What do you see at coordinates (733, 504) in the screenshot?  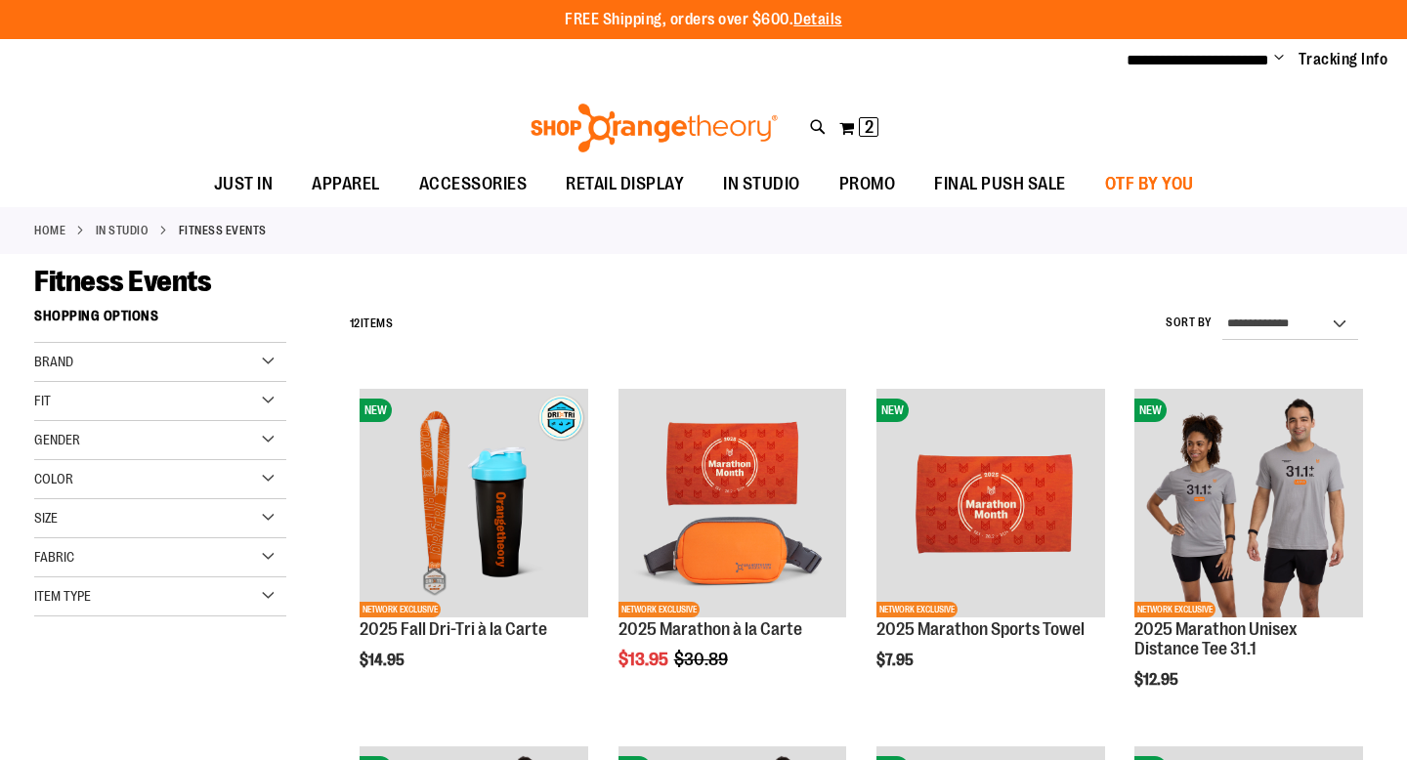 I see `a: 2025 Marathon à la CarteNETWORK EXCLUSIVE` at bounding box center [733, 504].